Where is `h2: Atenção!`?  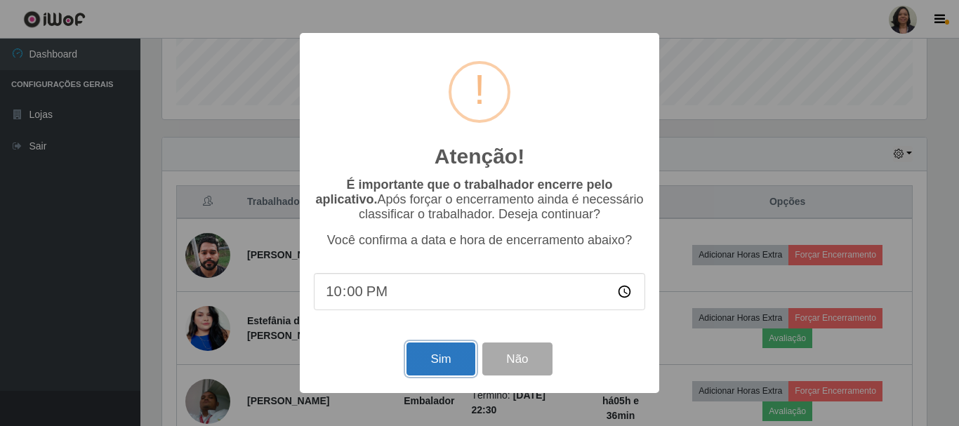 h2: Atenção! is located at coordinates (480, 157).